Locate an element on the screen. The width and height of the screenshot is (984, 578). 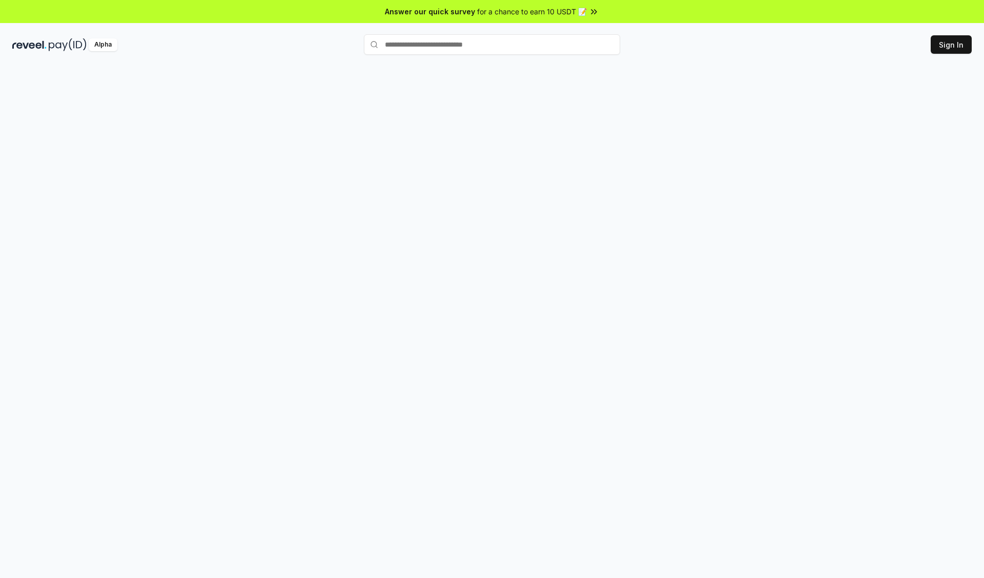
img: reveel_dark is located at coordinates (29, 45).